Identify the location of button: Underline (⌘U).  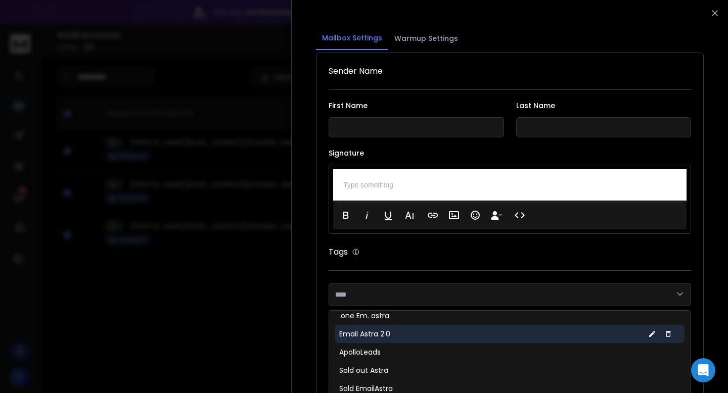
(388, 215).